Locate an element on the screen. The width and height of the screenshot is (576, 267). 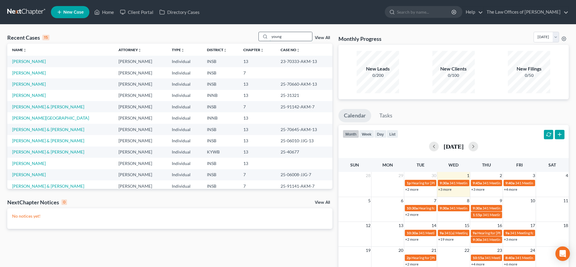
td: 23-70333-AKM-13 is located at coordinates (304, 61).